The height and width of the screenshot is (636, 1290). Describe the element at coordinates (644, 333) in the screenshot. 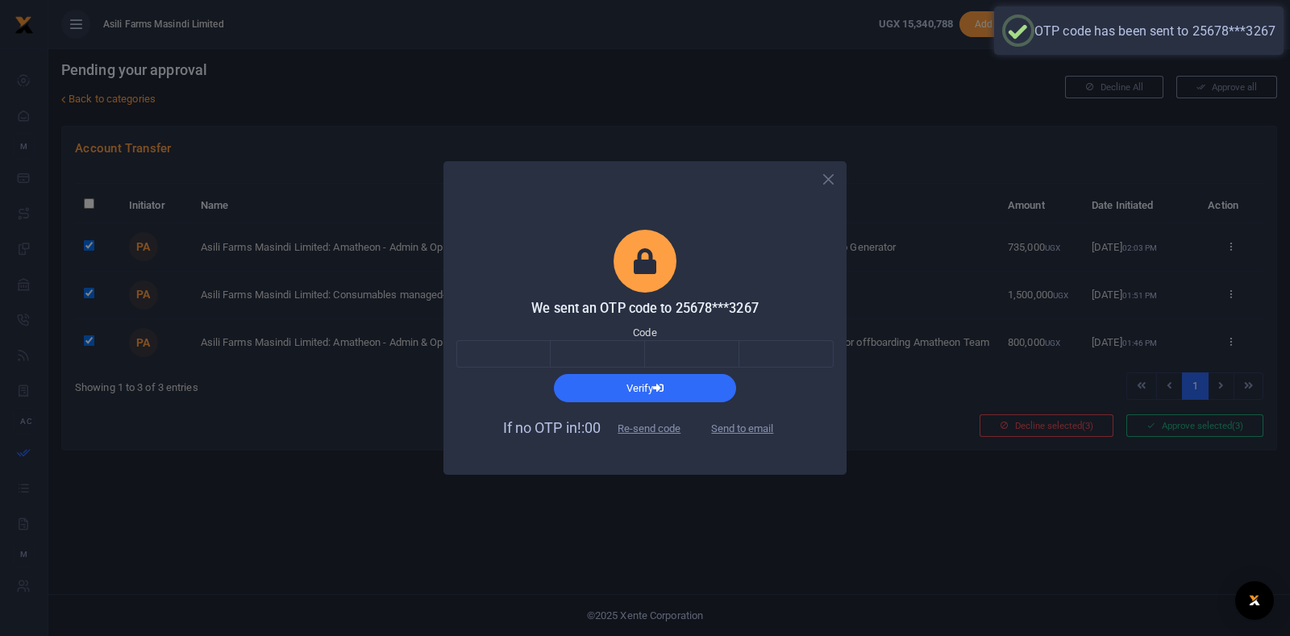

I see `label: Code` at that location.